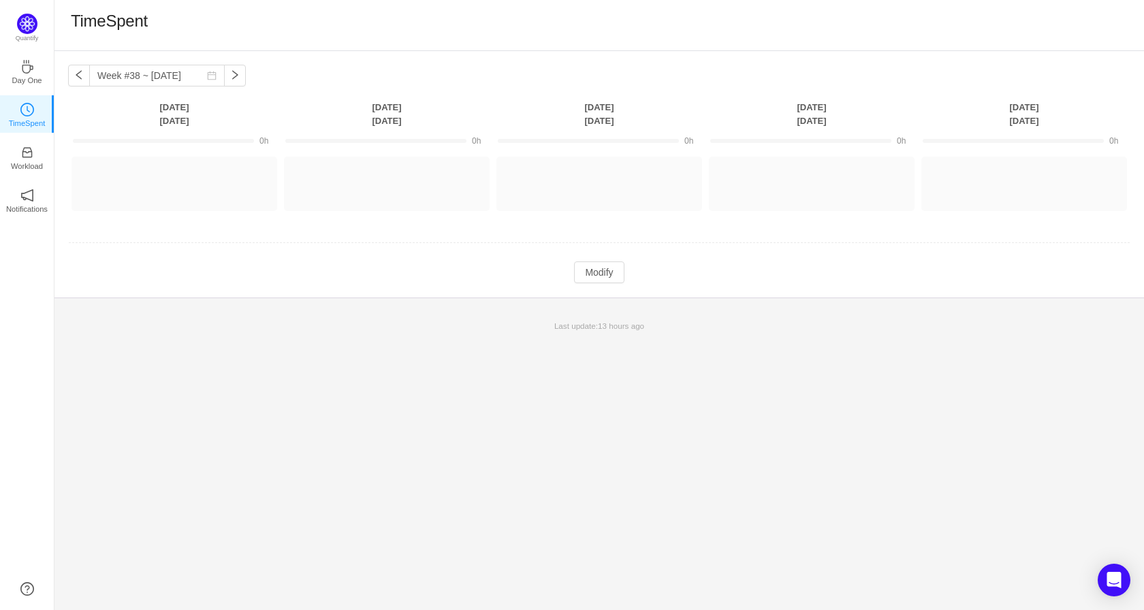  What do you see at coordinates (1114, 580) in the screenshot?
I see `div: Open Intercom Messenger` at bounding box center [1114, 580].